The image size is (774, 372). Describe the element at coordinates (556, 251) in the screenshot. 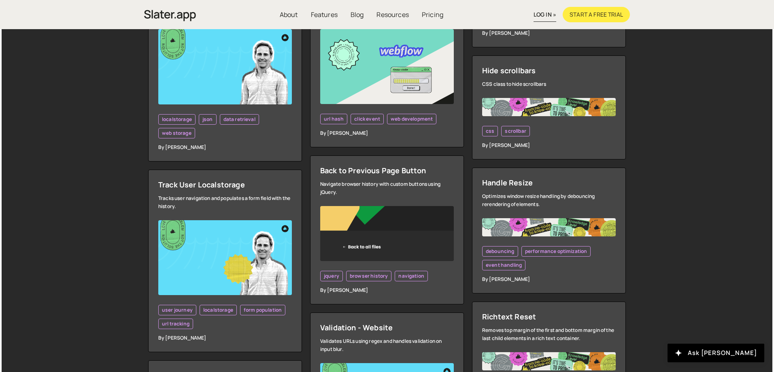

I see `span: performance optimization` at that location.